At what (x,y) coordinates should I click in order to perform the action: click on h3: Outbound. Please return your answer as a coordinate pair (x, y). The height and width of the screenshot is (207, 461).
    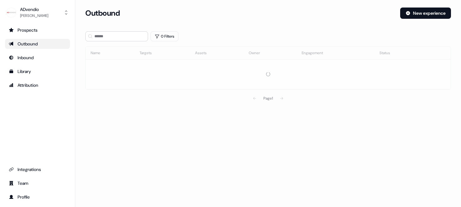
    Looking at the image, I should click on (103, 13).